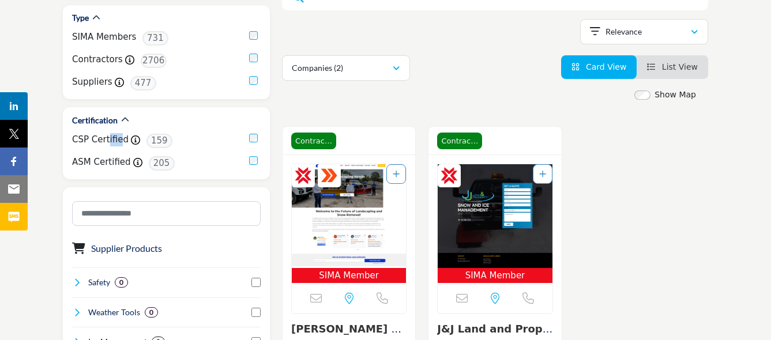  What do you see at coordinates (317, 68) in the screenshot?
I see `p: Companies (2)` at bounding box center [317, 68].